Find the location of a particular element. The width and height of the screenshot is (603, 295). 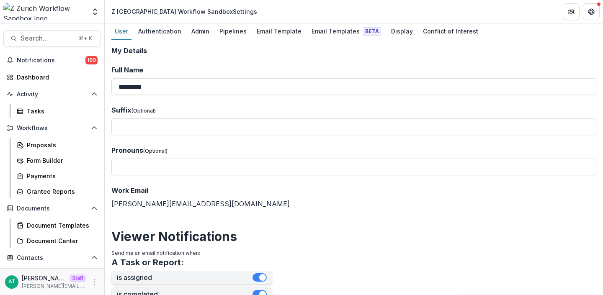

a: Pipelines is located at coordinates (233, 31).